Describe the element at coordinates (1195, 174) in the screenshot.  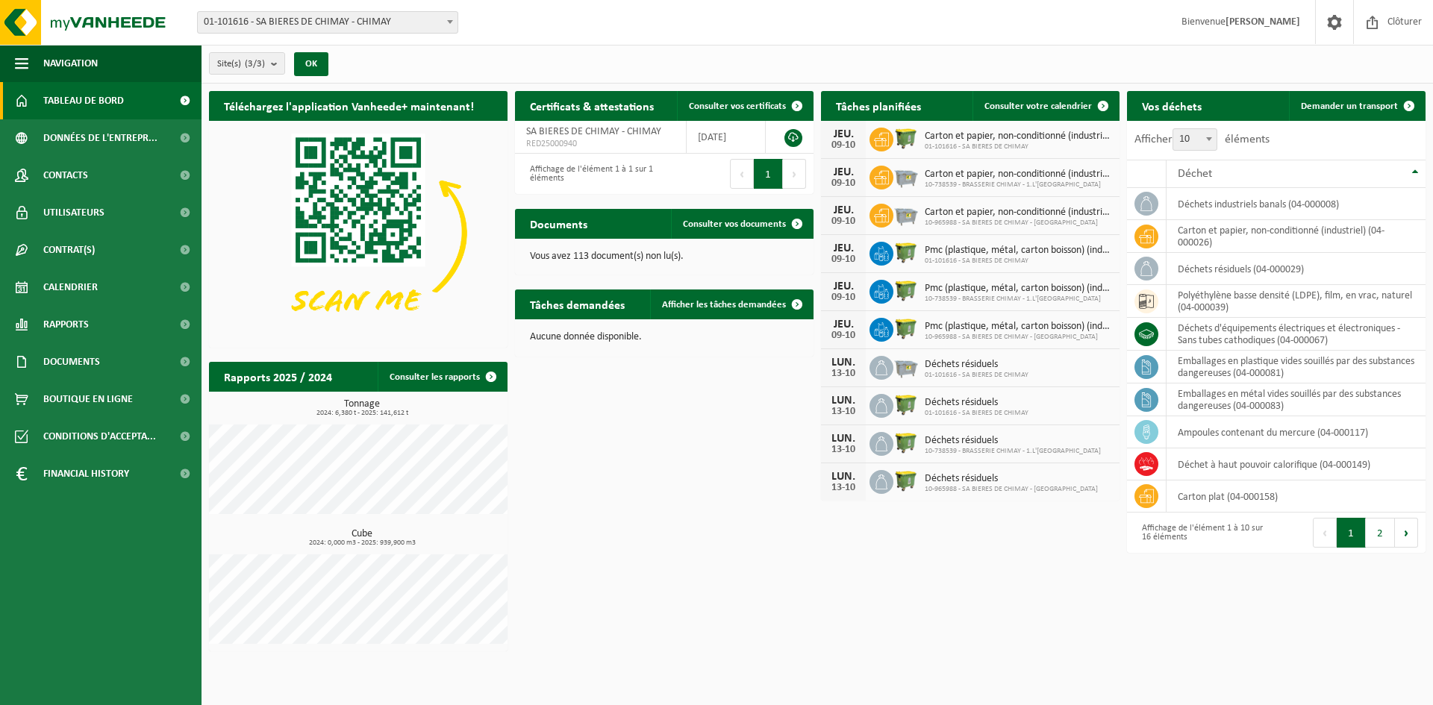
I see `span: Déchet` at that location.